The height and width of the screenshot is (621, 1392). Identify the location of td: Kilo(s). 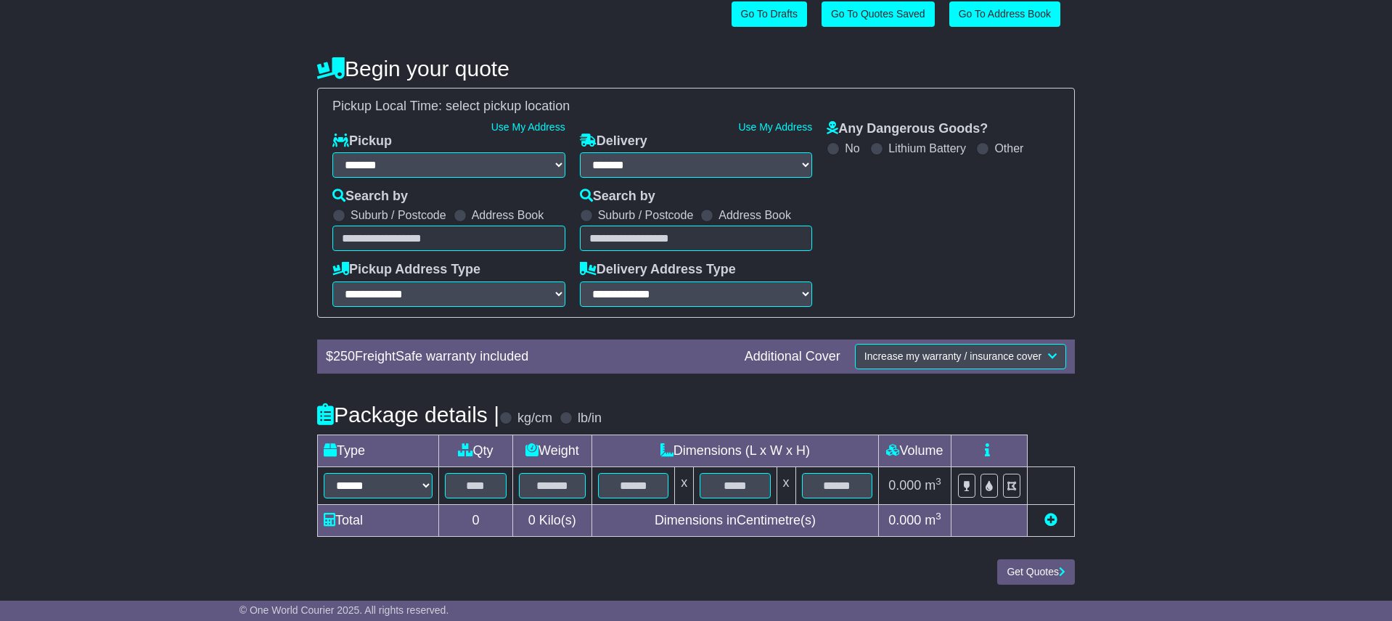
(552, 520).